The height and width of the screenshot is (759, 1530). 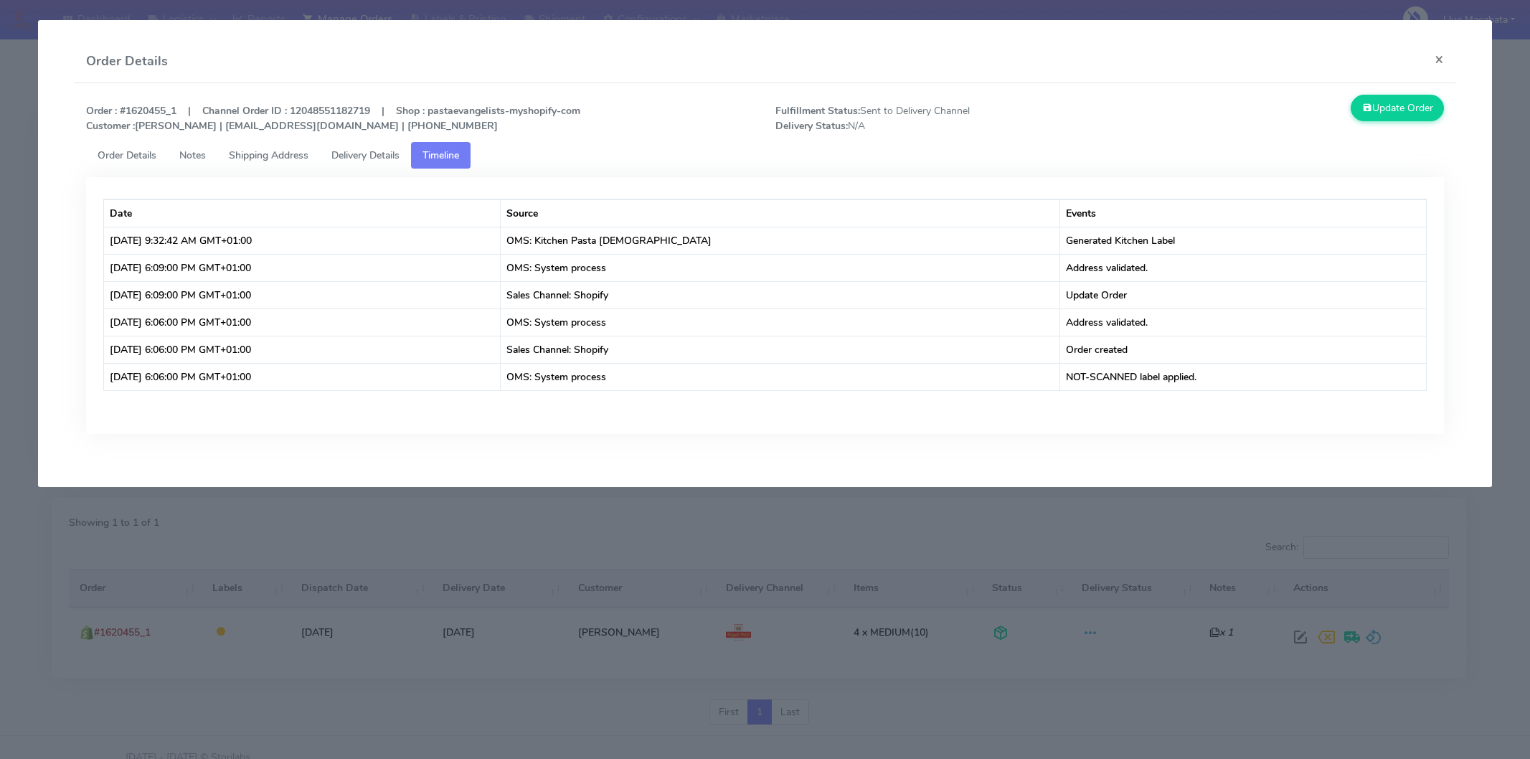 I want to click on span: Notes, so click(x=192, y=155).